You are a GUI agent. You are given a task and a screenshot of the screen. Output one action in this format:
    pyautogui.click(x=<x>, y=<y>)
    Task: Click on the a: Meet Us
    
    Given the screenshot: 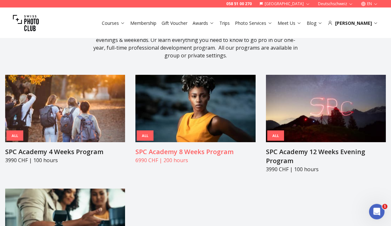 What is the action you would take?
    pyautogui.click(x=289, y=23)
    